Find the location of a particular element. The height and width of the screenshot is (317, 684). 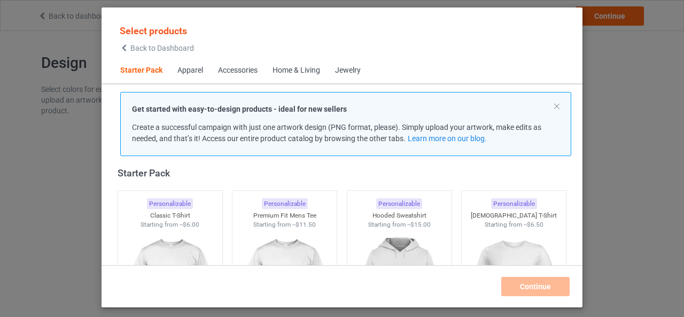

div: Home & Living is located at coordinates (296, 70).